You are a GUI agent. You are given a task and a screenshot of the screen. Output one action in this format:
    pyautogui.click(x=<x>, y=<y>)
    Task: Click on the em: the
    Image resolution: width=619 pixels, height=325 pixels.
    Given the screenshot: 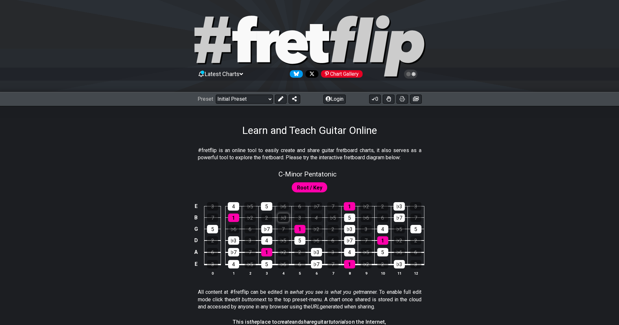 What is the action you would take?
    pyautogui.click(x=253, y=322)
    